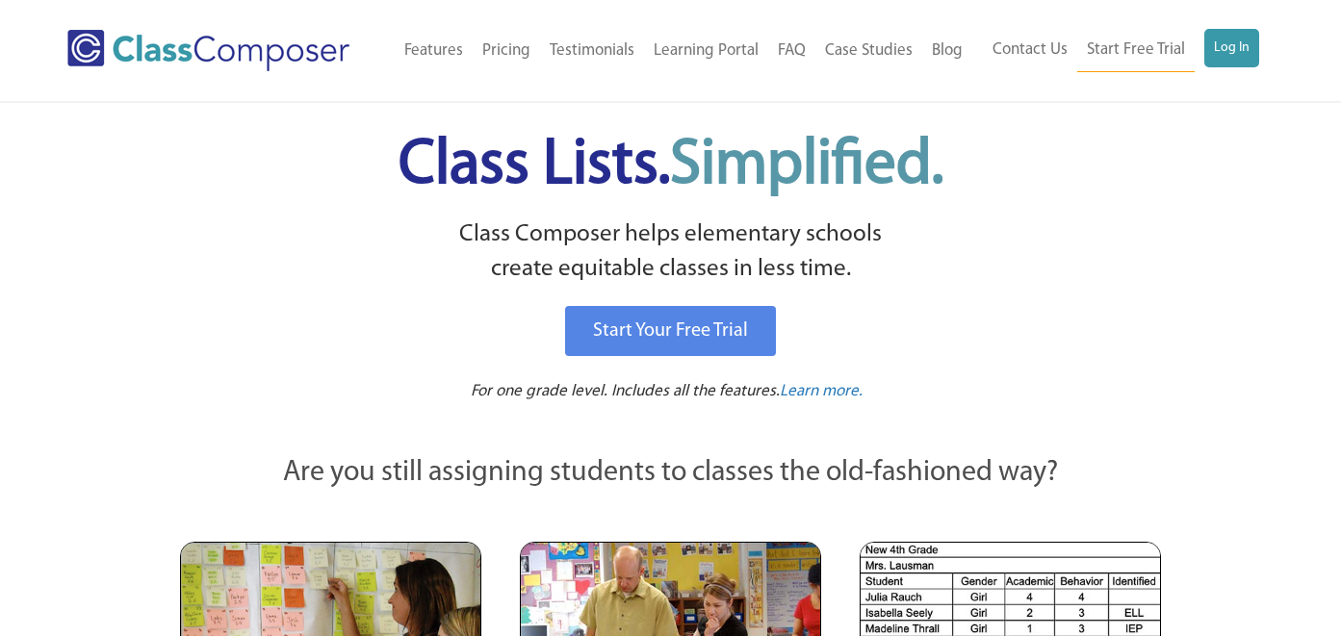 The image size is (1341, 636). I want to click on span: For one grade level. Includes all the features., so click(625, 391).